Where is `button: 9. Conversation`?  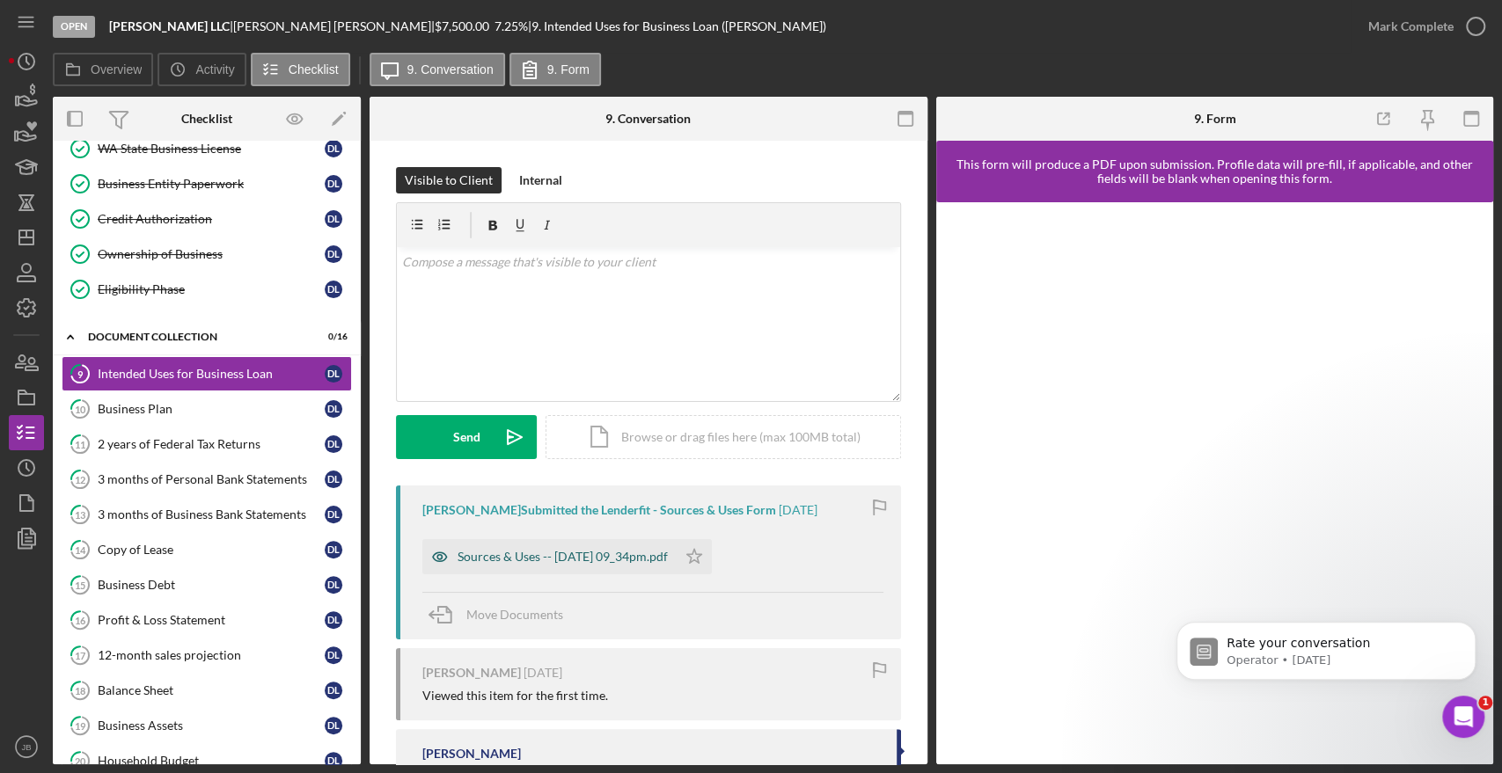 button: 9. Conversation is located at coordinates (437, 70).